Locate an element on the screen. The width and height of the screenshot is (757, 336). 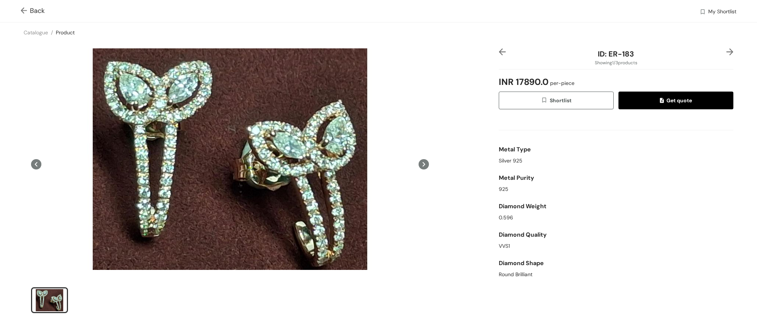
li: slide item 1 is located at coordinates (50, 301).